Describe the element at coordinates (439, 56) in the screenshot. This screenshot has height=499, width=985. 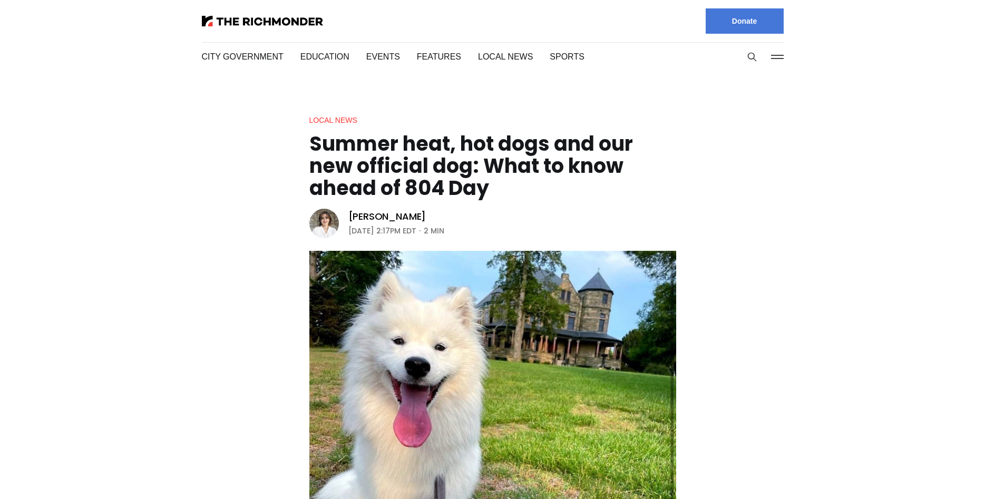
I see `a: Features` at that location.